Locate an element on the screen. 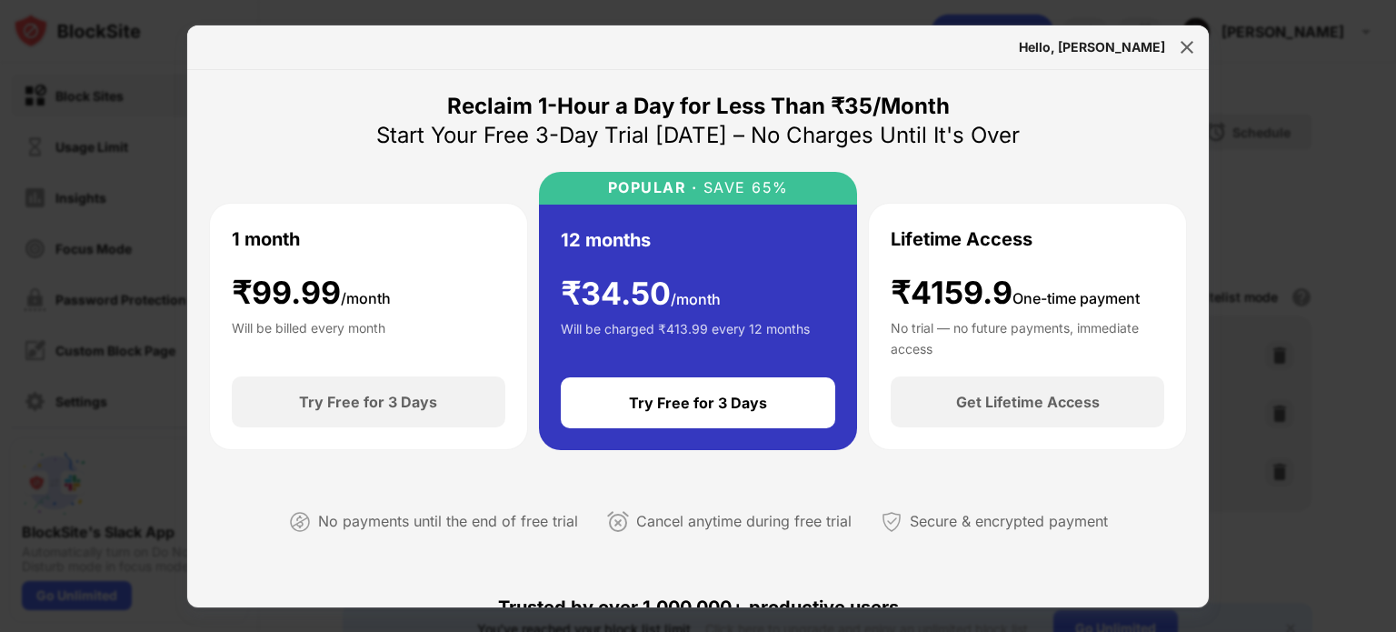 This screenshot has height=632, width=1396. div: No trial — no future payments, immediate access is located at coordinates (1027, 336).